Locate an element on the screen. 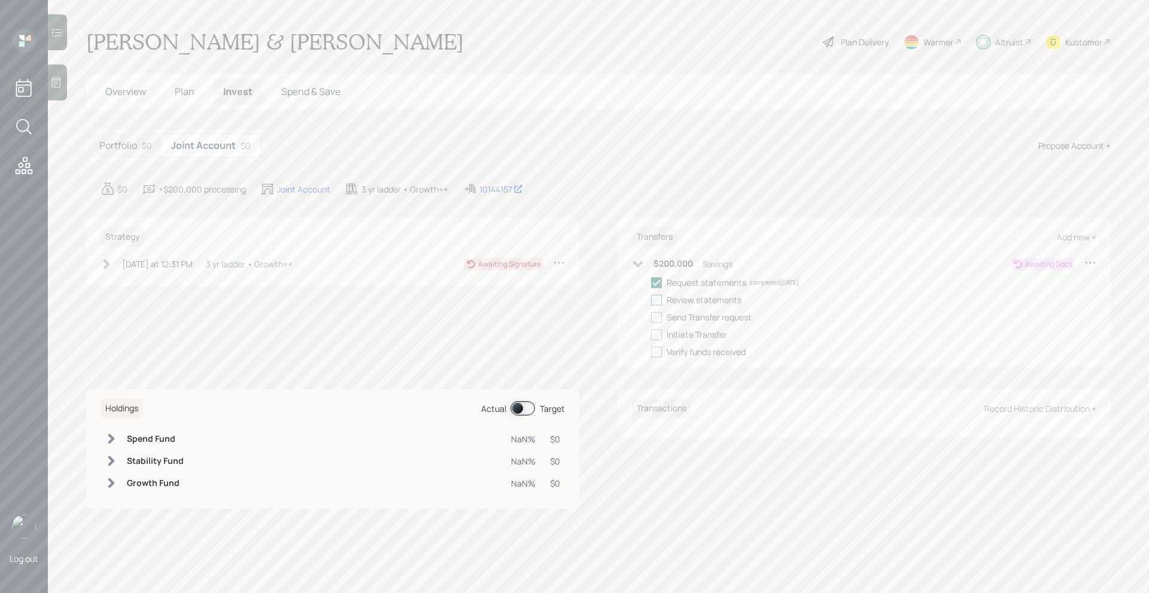  div: Verify funds received is located at coordinates (706, 352).